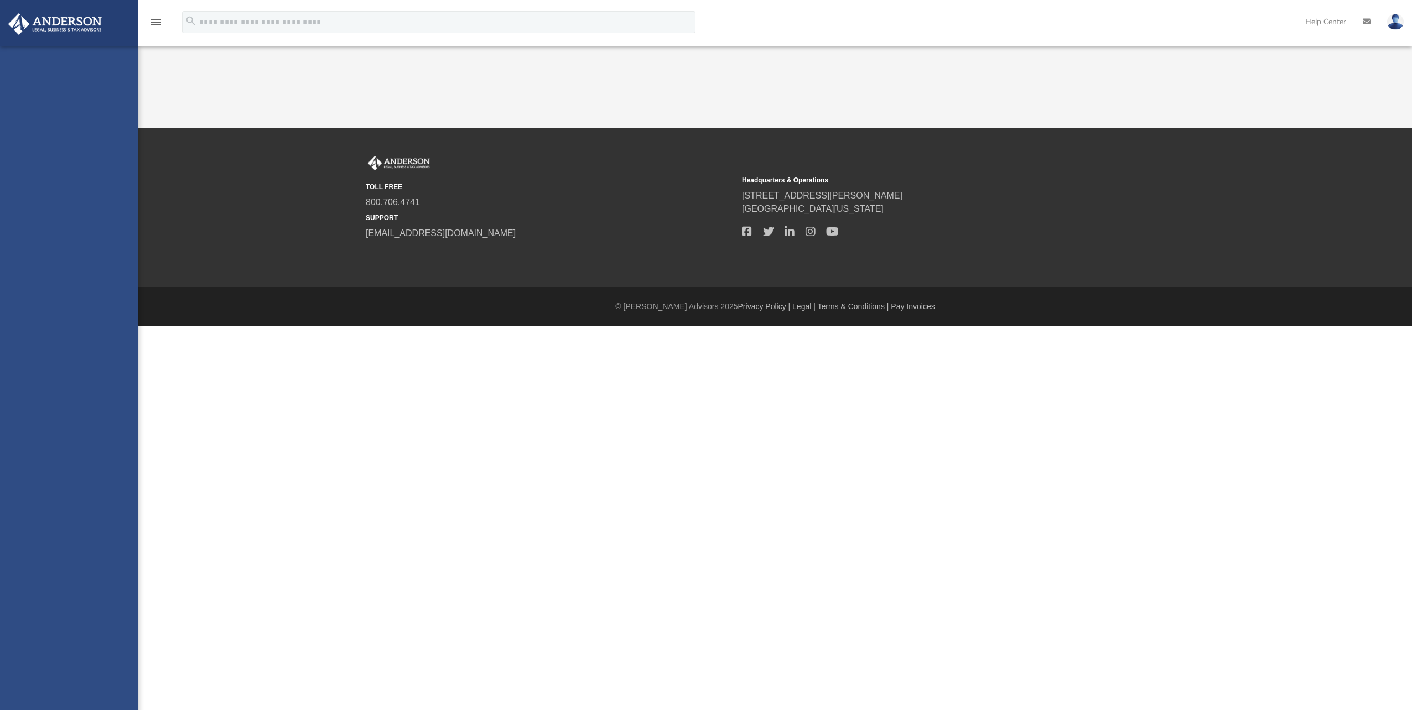 This screenshot has width=1412, height=710. What do you see at coordinates (912, 306) in the screenshot?
I see `a: Pay Invoices` at bounding box center [912, 306].